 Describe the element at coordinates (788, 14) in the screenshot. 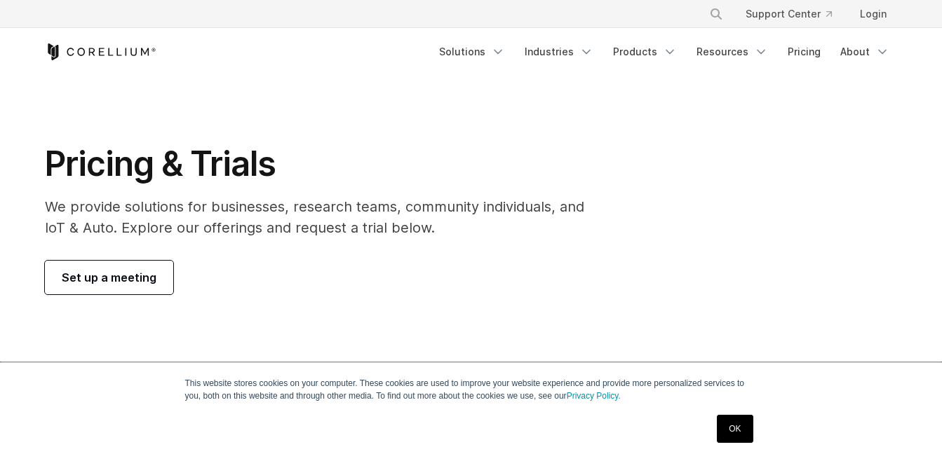

I see `a: Support Center` at that location.